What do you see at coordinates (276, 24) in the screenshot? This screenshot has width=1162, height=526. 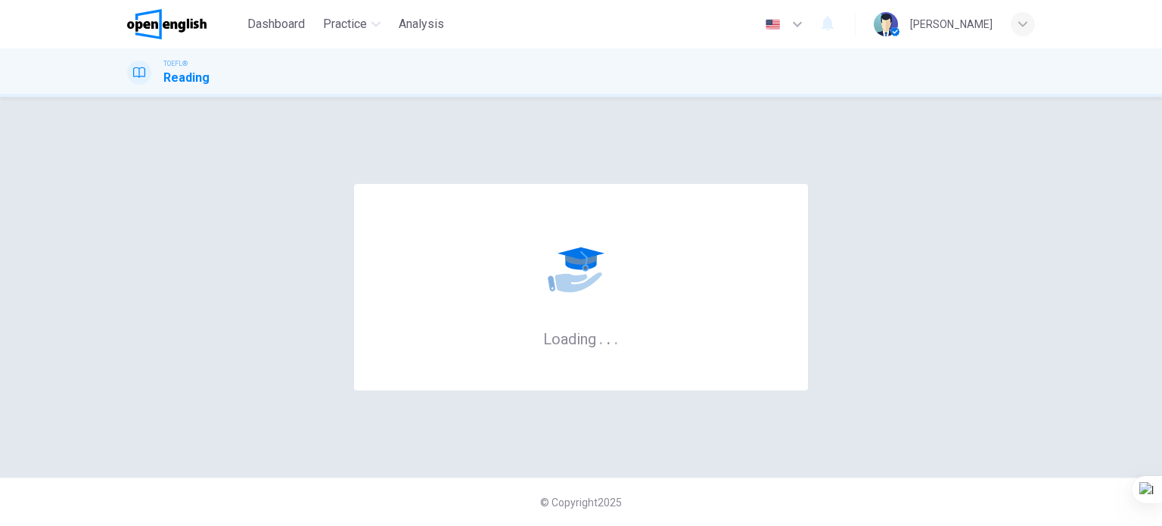 I see `a: Dashboard` at bounding box center [276, 24].